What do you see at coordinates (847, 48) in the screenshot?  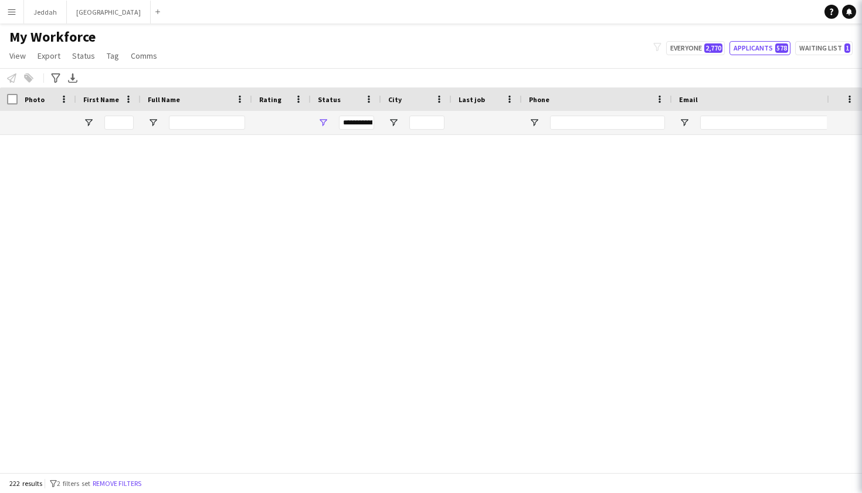 I see `span: 1` at bounding box center [847, 48].